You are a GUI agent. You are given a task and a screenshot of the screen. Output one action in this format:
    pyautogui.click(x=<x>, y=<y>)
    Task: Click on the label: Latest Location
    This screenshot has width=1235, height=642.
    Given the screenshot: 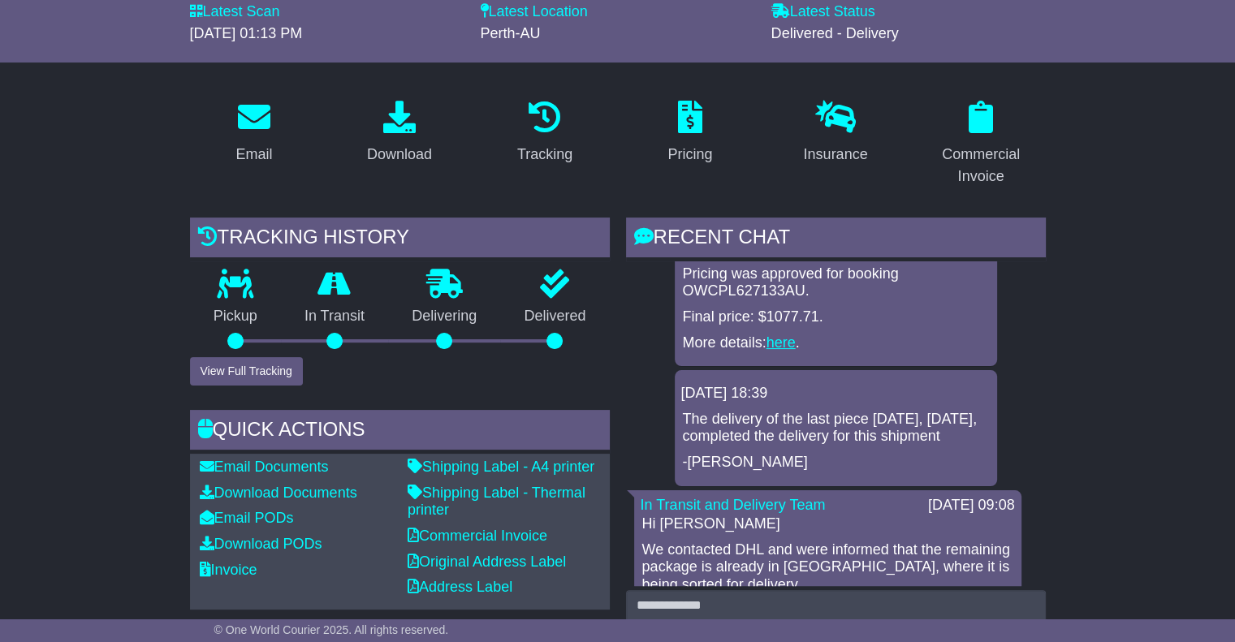 What is the action you would take?
    pyautogui.click(x=534, y=12)
    